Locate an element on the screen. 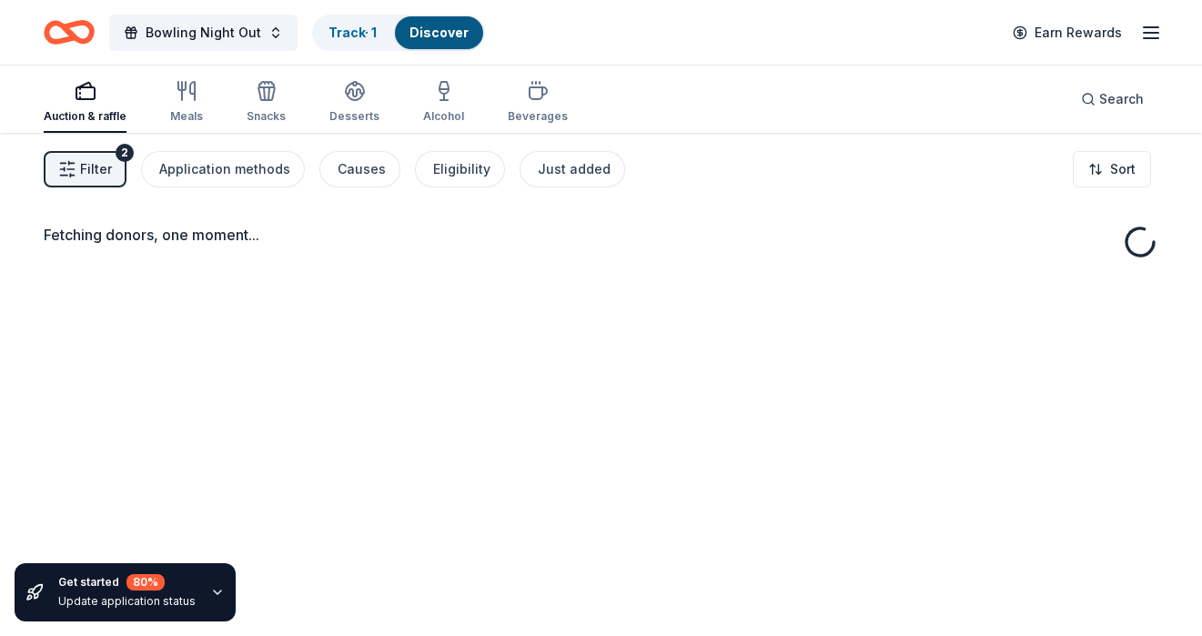  button: Track· 1Discover is located at coordinates (399, 33).